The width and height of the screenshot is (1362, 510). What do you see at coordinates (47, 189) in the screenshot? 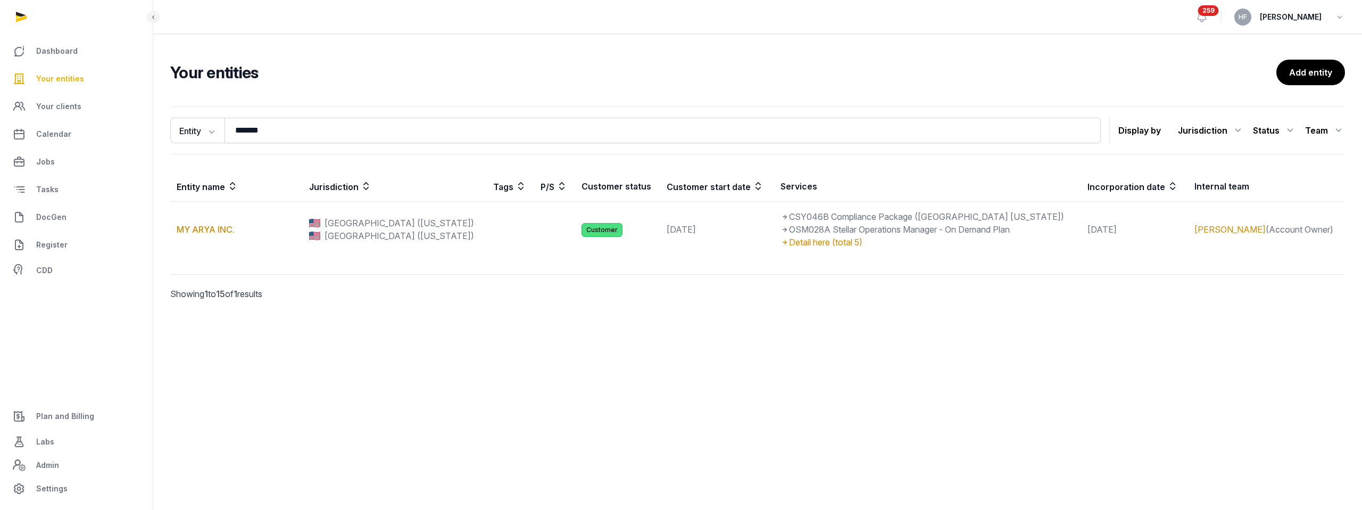
I see `span: Tasks` at bounding box center [47, 189].